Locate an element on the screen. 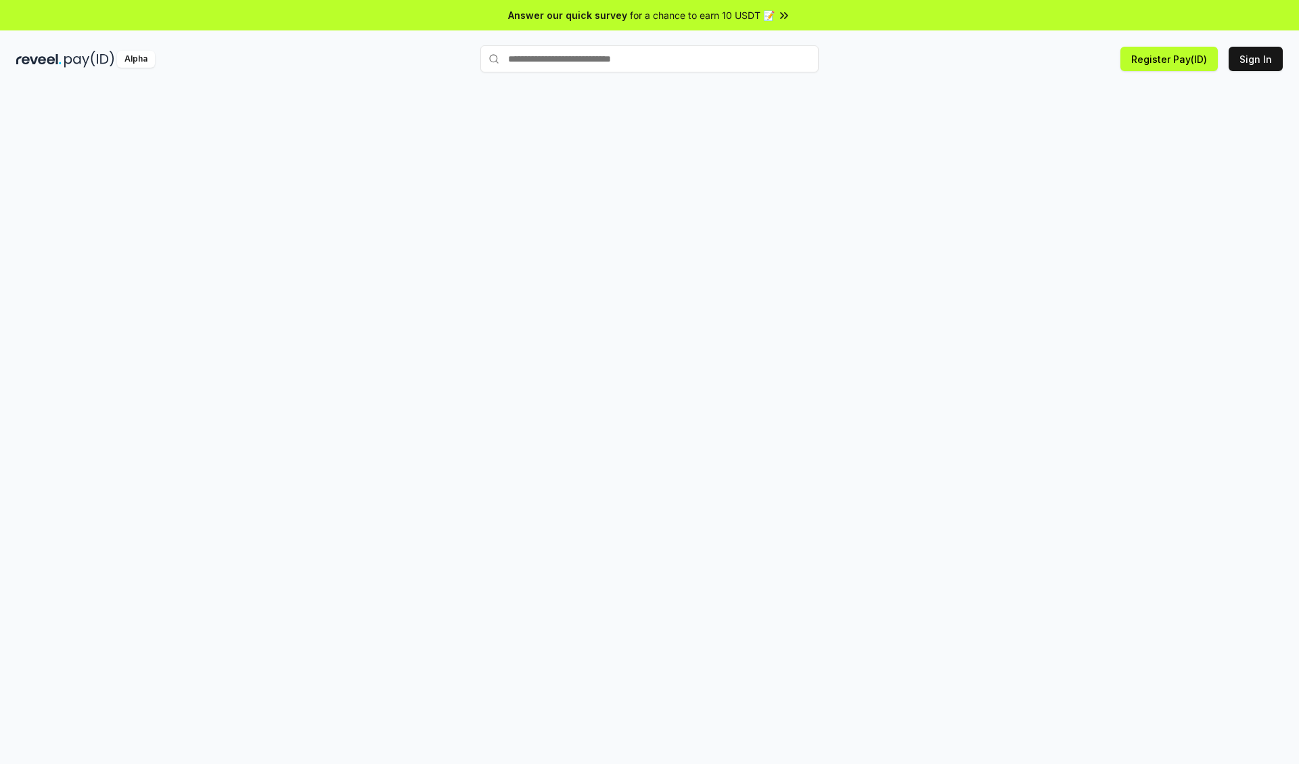 This screenshot has height=764, width=1299. span: for a chance to earn 10 USDT 📝 is located at coordinates (702, 15).